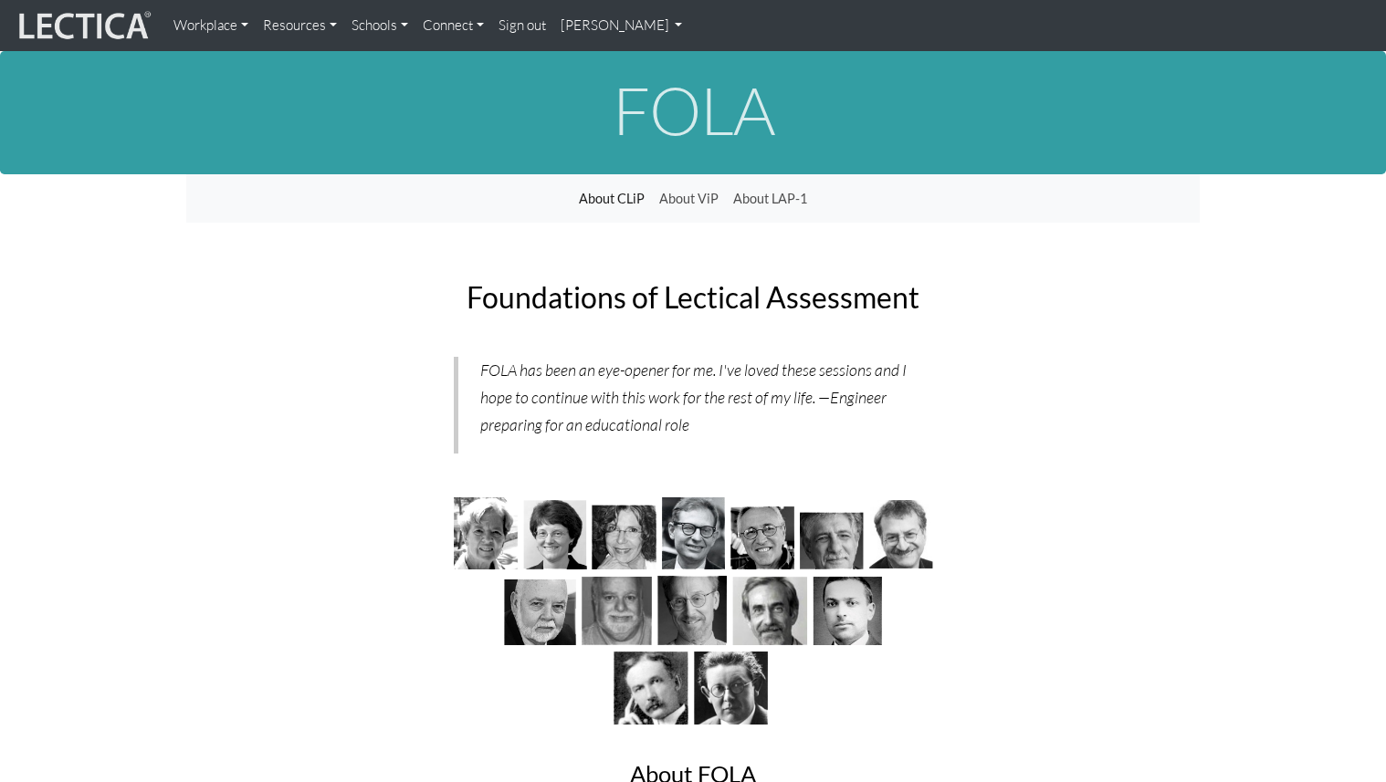  Describe the element at coordinates (688, 199) in the screenshot. I see `a: About ViP` at that location.